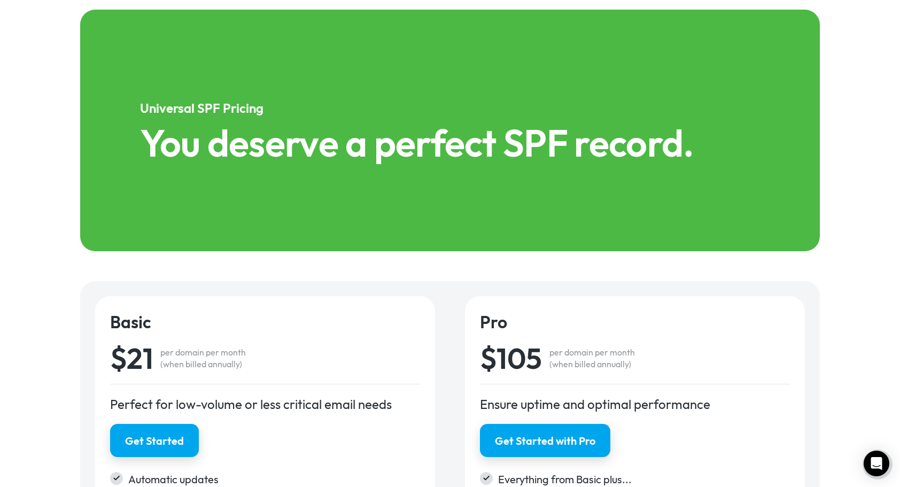 Image resolution: width=900 pixels, height=487 pixels. What do you see at coordinates (265, 322) in the screenshot?
I see `h4: Basic` at bounding box center [265, 322].